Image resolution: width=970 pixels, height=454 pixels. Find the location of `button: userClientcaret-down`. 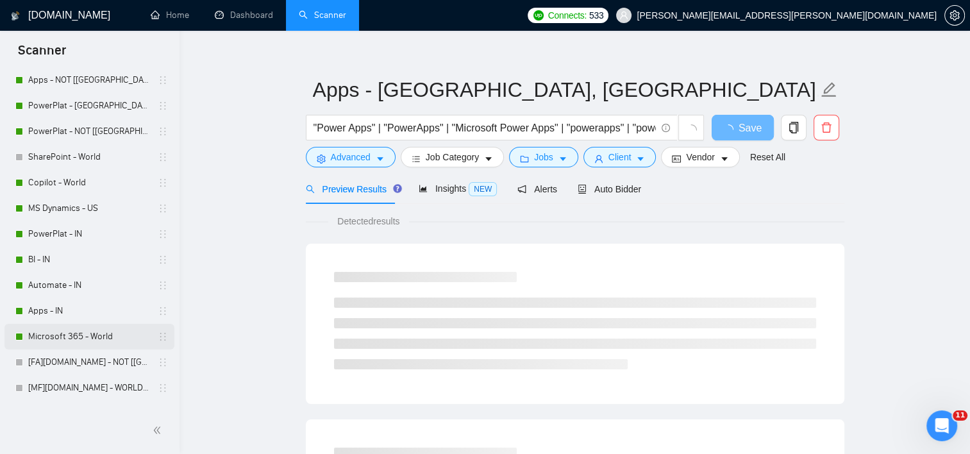

button: userClientcaret-down is located at coordinates (620, 157).